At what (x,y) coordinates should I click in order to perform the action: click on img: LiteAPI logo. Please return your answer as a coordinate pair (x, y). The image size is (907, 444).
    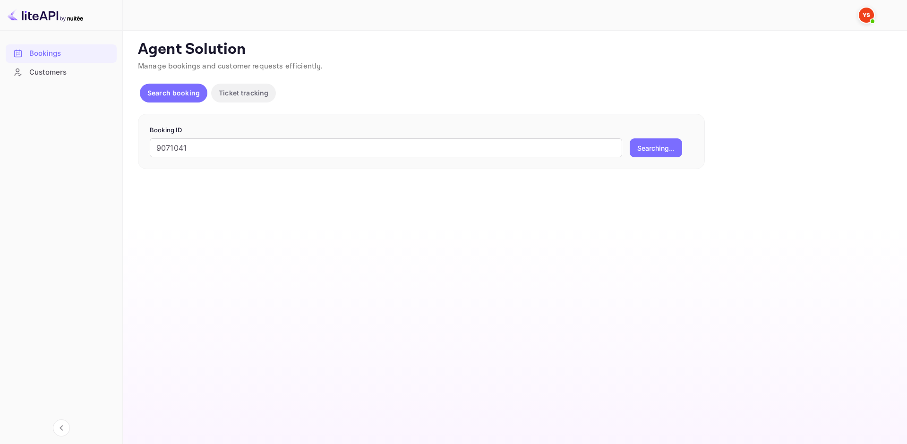
    Looking at the image, I should click on (45, 15).